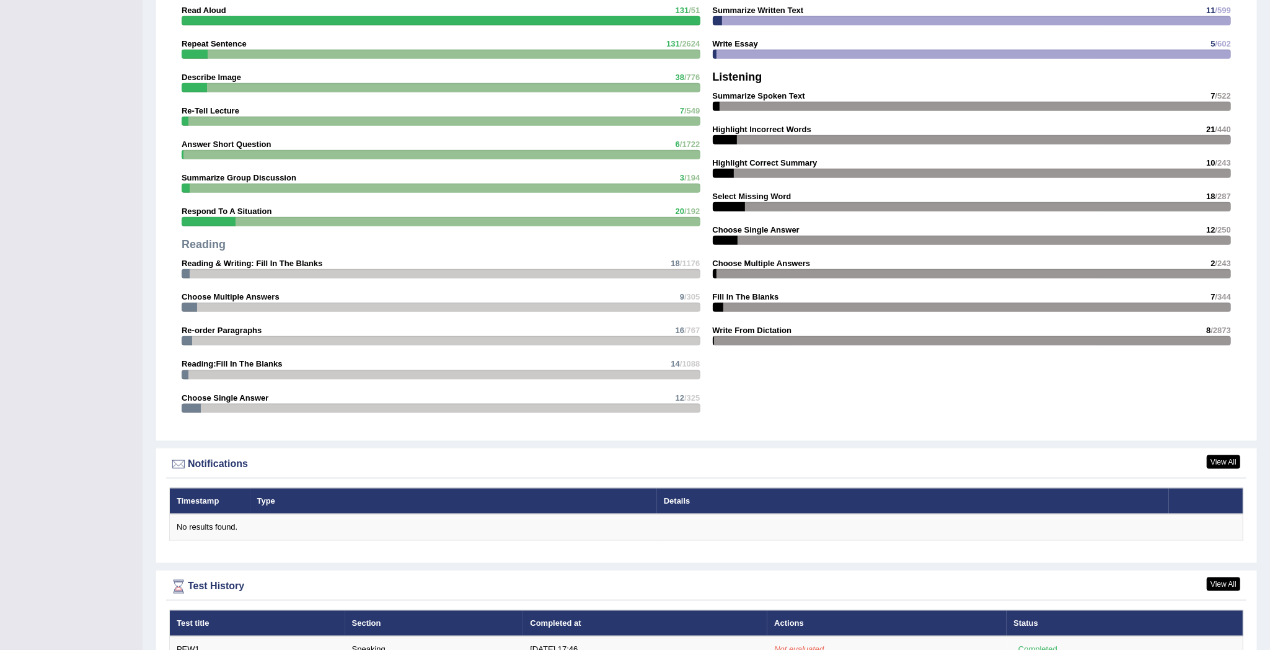 This screenshot has width=1270, height=650. I want to click on span: 38, so click(680, 77).